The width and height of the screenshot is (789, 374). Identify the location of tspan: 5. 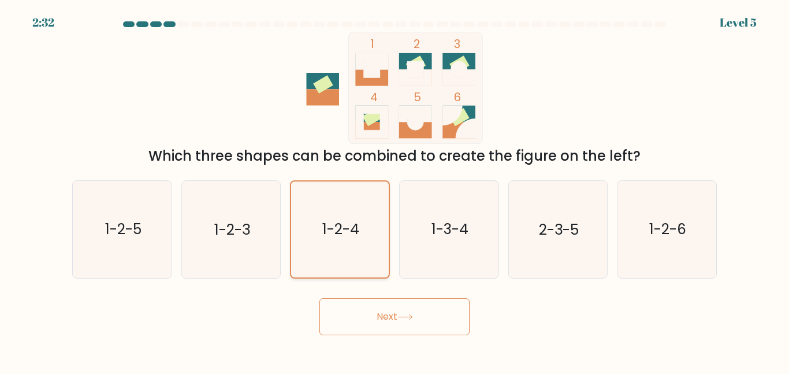
(417, 97).